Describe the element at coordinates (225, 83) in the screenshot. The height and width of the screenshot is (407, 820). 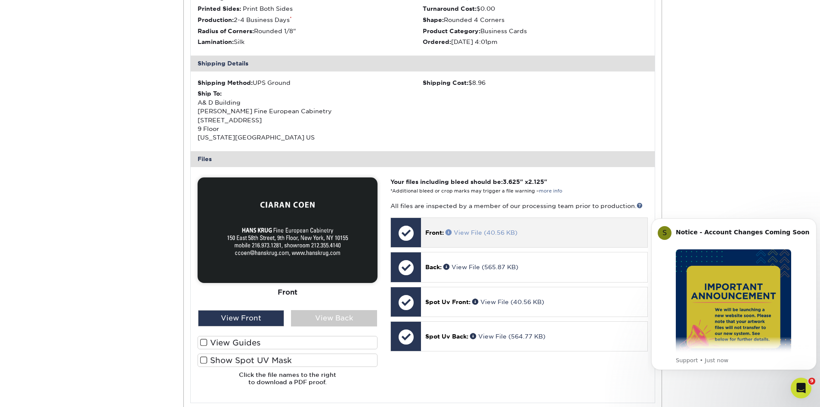
I see `strong: Shipping Method:` at that location.